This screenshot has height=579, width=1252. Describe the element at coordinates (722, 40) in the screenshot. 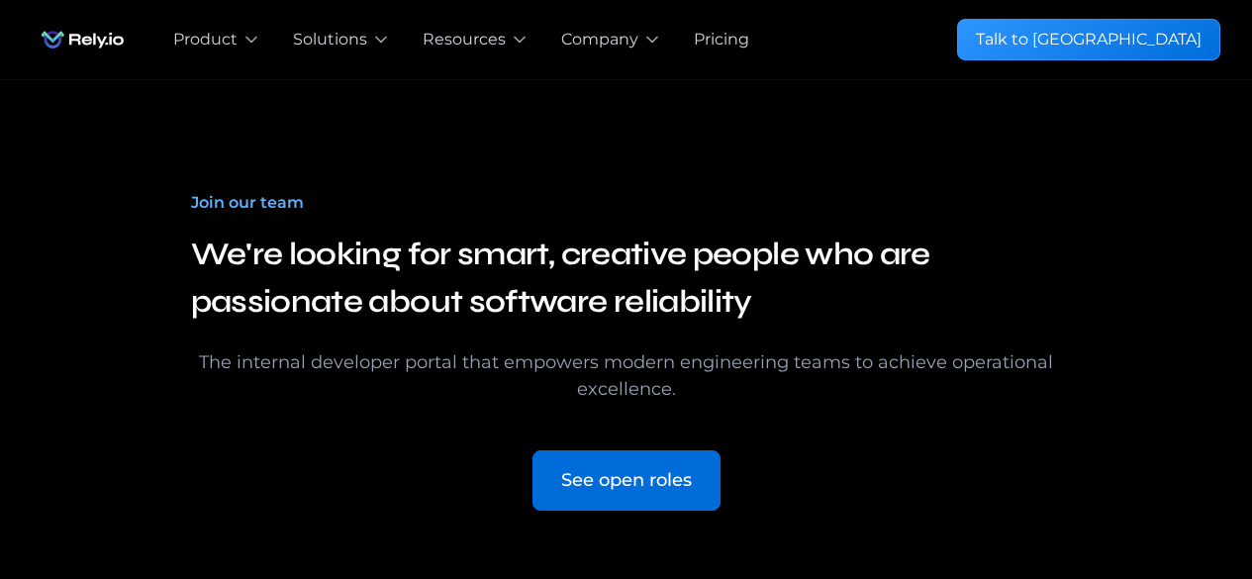

I see `a: Pricing` at that location.